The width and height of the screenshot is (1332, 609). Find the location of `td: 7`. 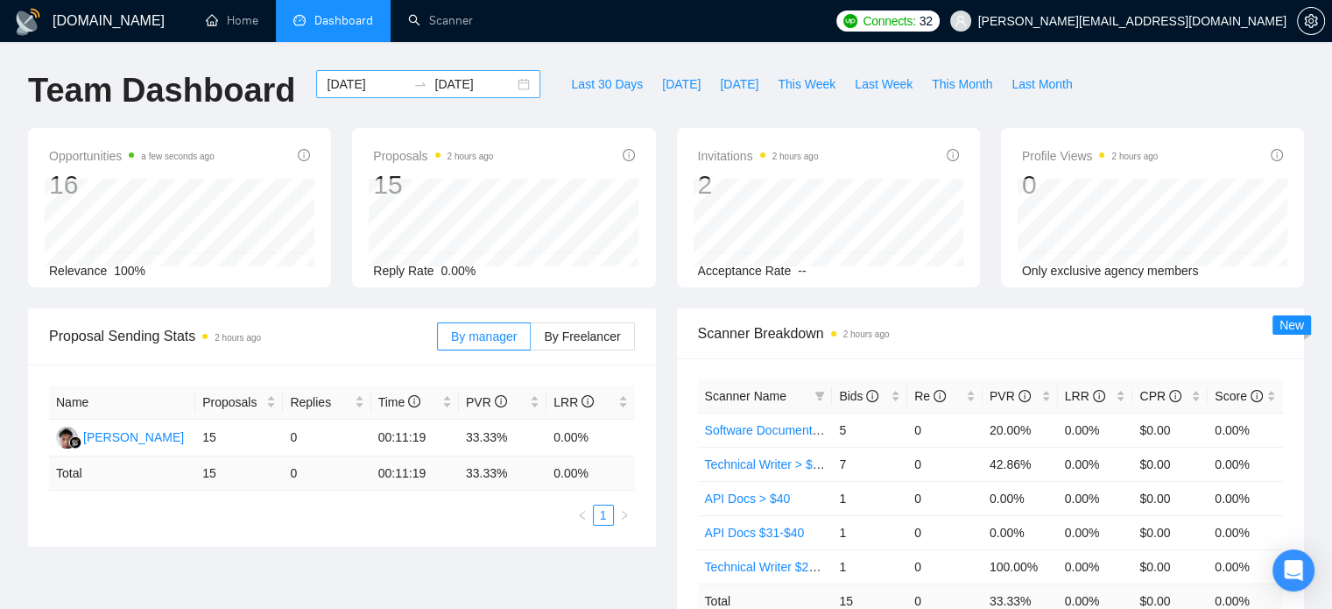

td: 7 is located at coordinates (870, 463).